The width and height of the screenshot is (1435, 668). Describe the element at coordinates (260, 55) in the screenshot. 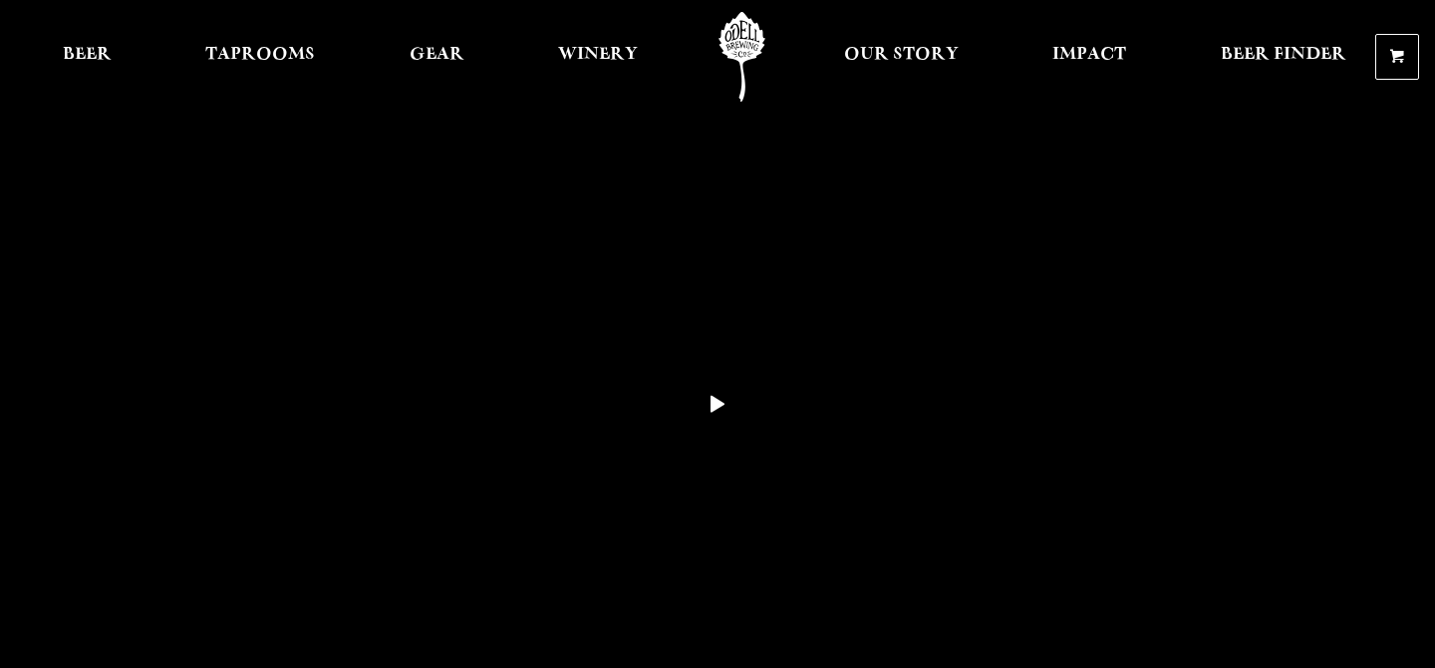

I see `span: Taprooms` at that location.